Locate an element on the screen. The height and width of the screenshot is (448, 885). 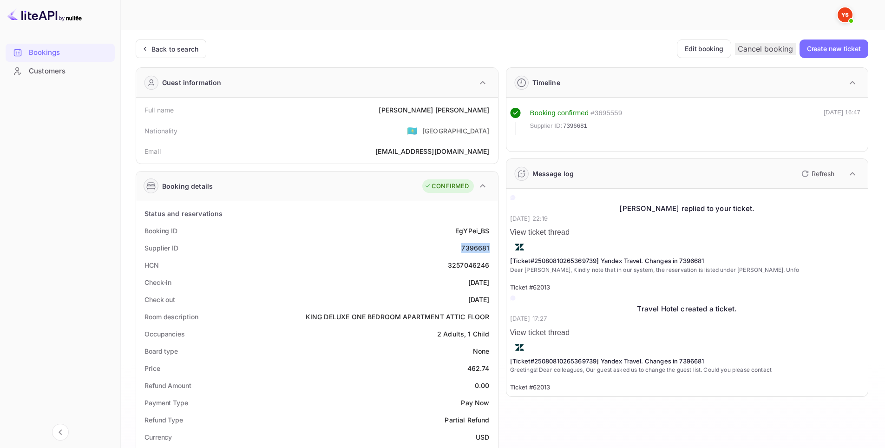
div: Check out is located at coordinates (160, 299).